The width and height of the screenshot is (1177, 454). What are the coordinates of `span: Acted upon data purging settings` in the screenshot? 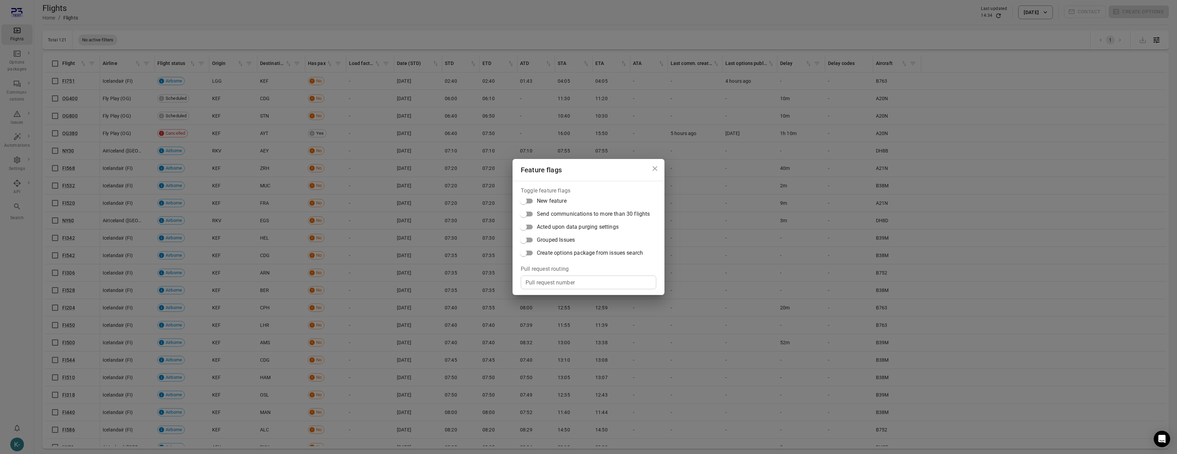 It's located at (578, 227).